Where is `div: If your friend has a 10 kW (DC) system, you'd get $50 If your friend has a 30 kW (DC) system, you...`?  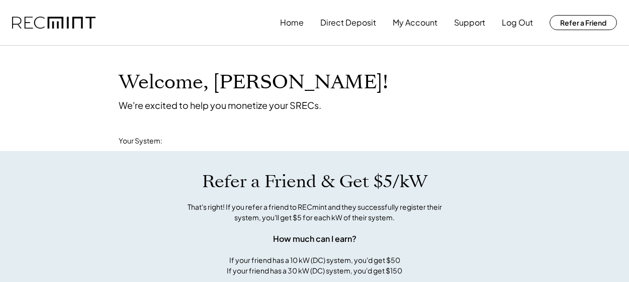 div: If your friend has a 10 kW (DC) system, you'd get $50 If your friend has a 30 kW (DC) system, you... is located at coordinates (314, 266).